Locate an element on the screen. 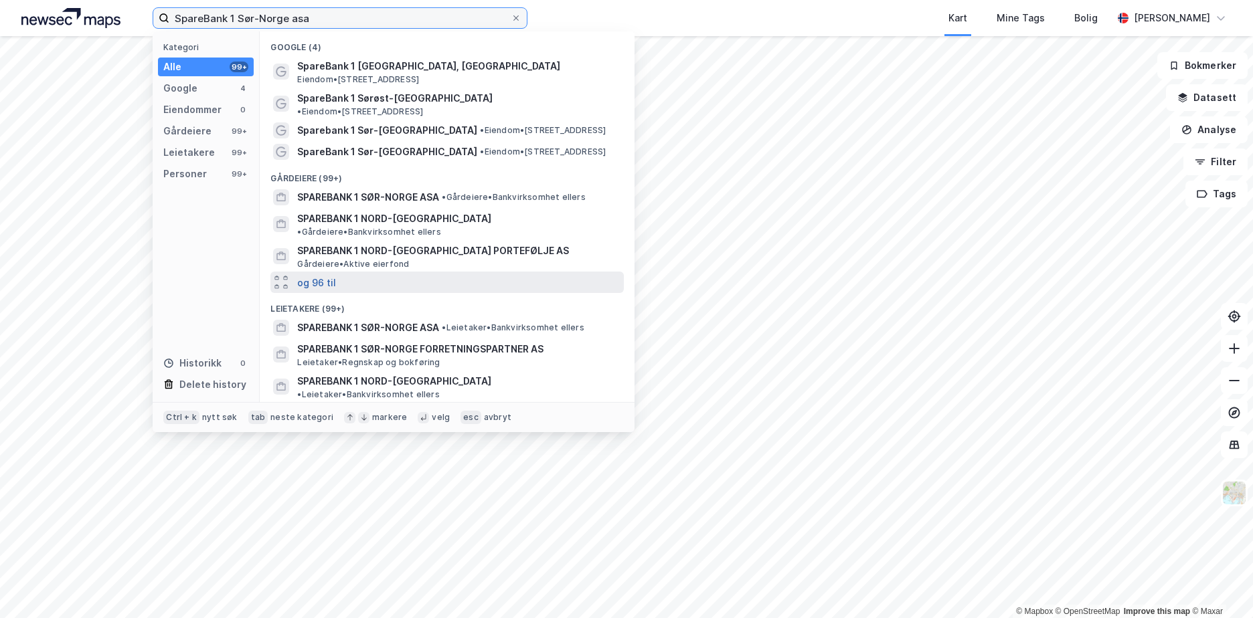 This screenshot has width=1253, height=618. div: Google is located at coordinates (180, 88).